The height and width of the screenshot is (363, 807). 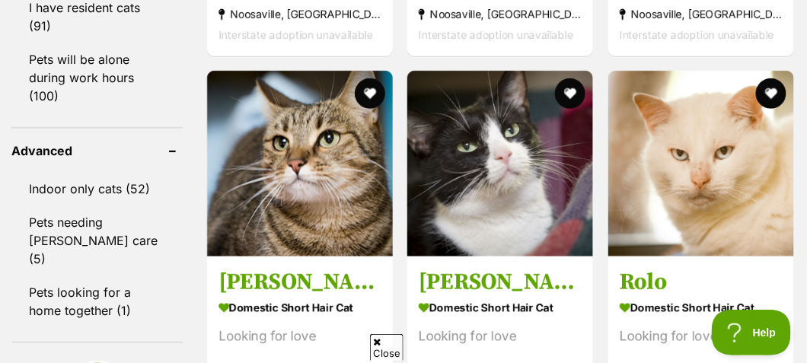 What do you see at coordinates (702, 164) in the screenshot?
I see `img: Rolo - Domestic Short Hair Cat` at bounding box center [702, 164].